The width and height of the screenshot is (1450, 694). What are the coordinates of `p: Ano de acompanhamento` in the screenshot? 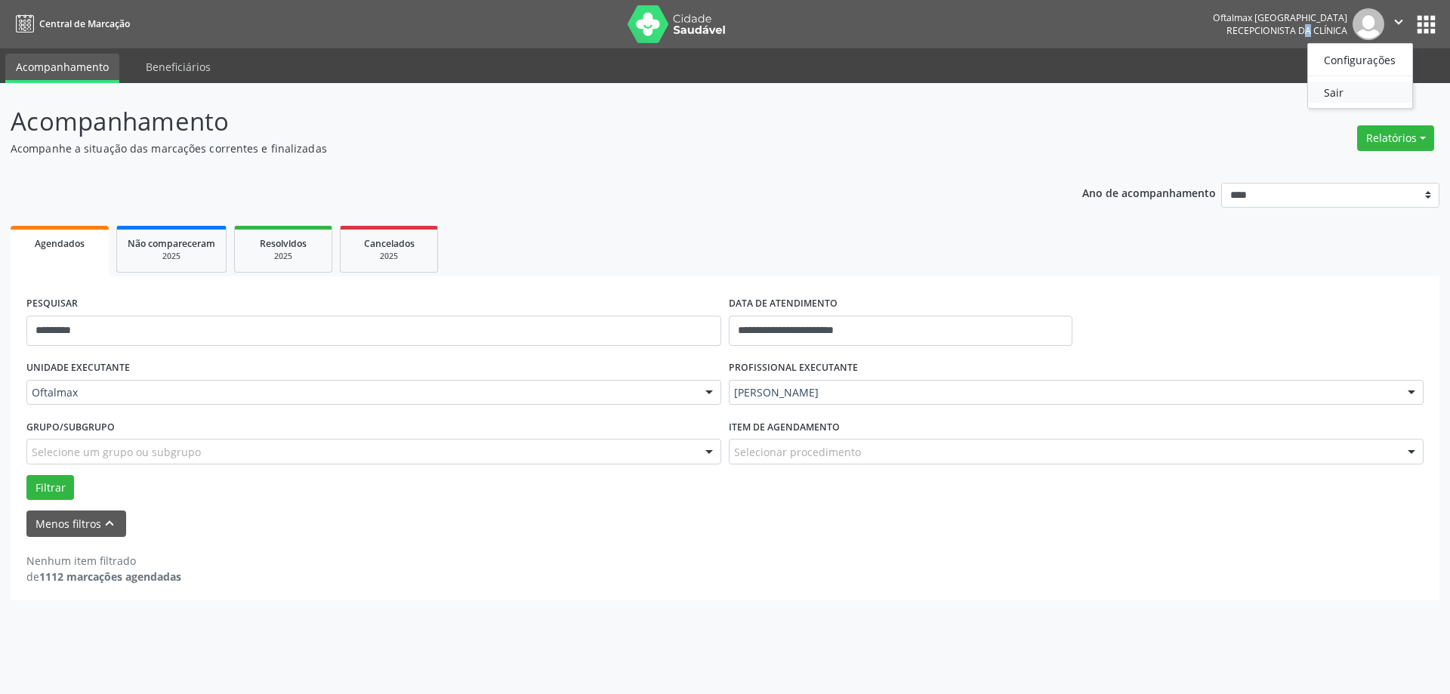 It's located at (1149, 192).